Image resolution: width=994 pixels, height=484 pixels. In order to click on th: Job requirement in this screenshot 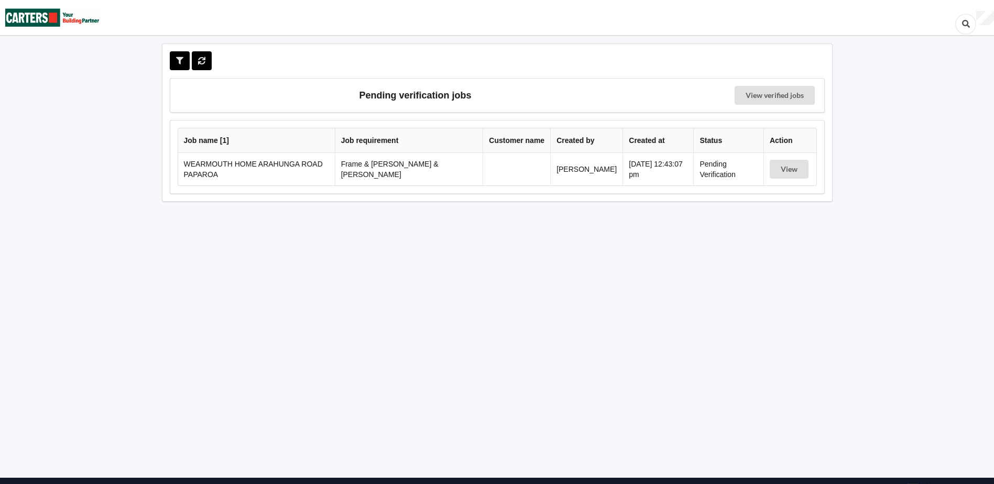, I will do `click(409, 140)`.